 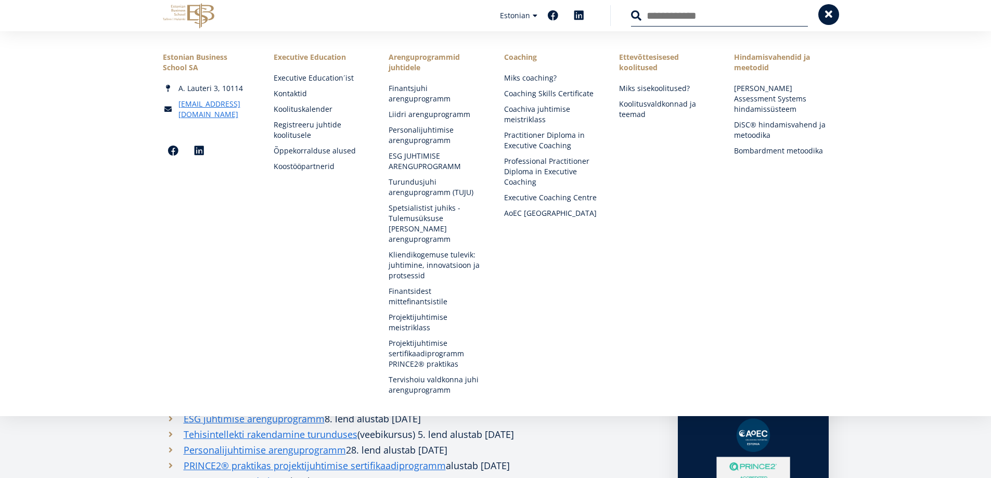 I want to click on a: Coaching Skills Certificate, so click(x=551, y=94).